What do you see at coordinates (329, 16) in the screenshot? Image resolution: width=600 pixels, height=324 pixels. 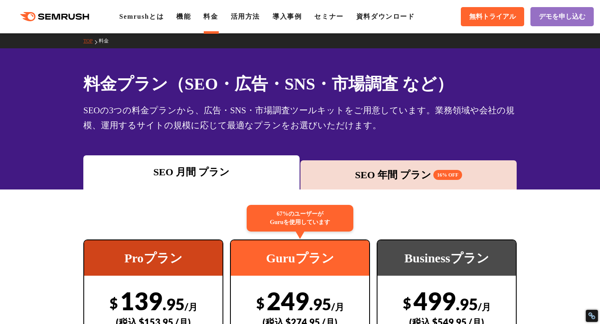 I see `a: セミナー` at bounding box center [329, 16].